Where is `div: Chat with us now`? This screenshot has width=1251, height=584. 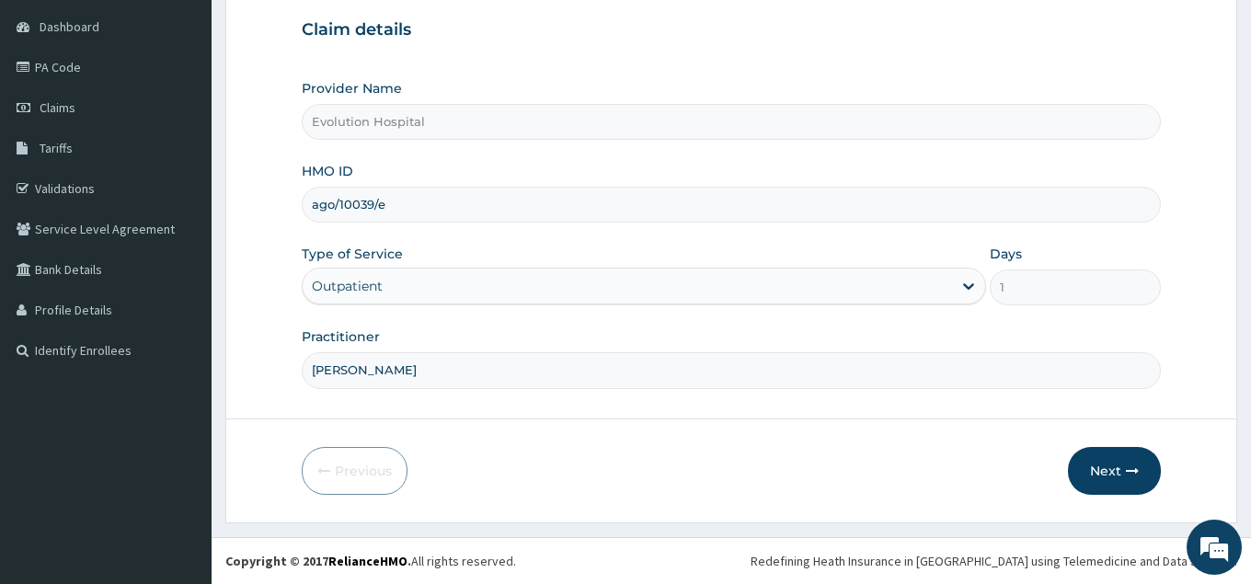
div: Chat with us now is located at coordinates (202, 115).